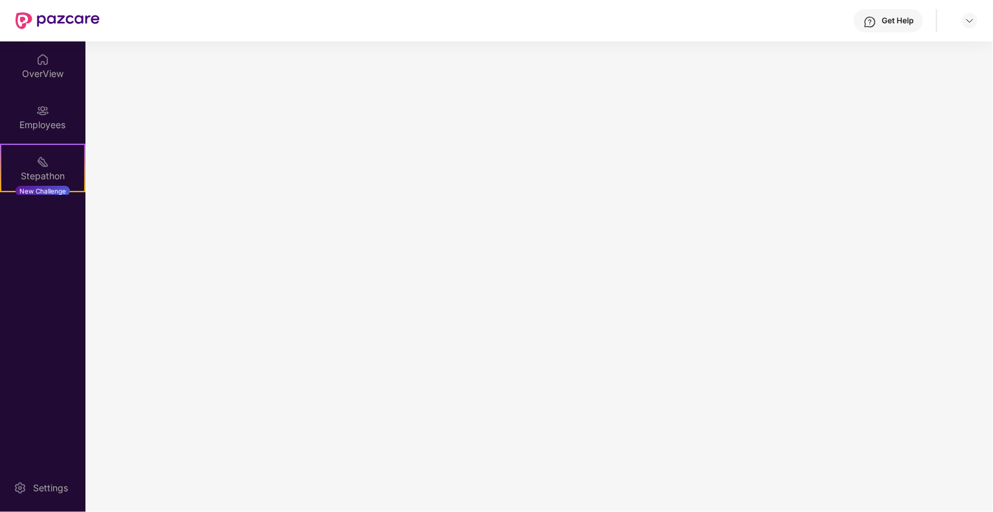  Describe the element at coordinates (58, 21) in the screenshot. I see `img: New Pazcare Logo` at that location.